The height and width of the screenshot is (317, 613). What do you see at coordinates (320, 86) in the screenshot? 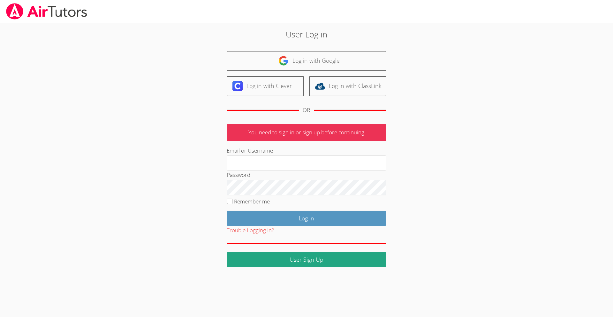
I see `img: classlink-logo-d6bb404cc1216ec64c9a2012d9dc4662098be43eaf13dc465df04b49fa7ab582.svg` at bounding box center [320, 86].